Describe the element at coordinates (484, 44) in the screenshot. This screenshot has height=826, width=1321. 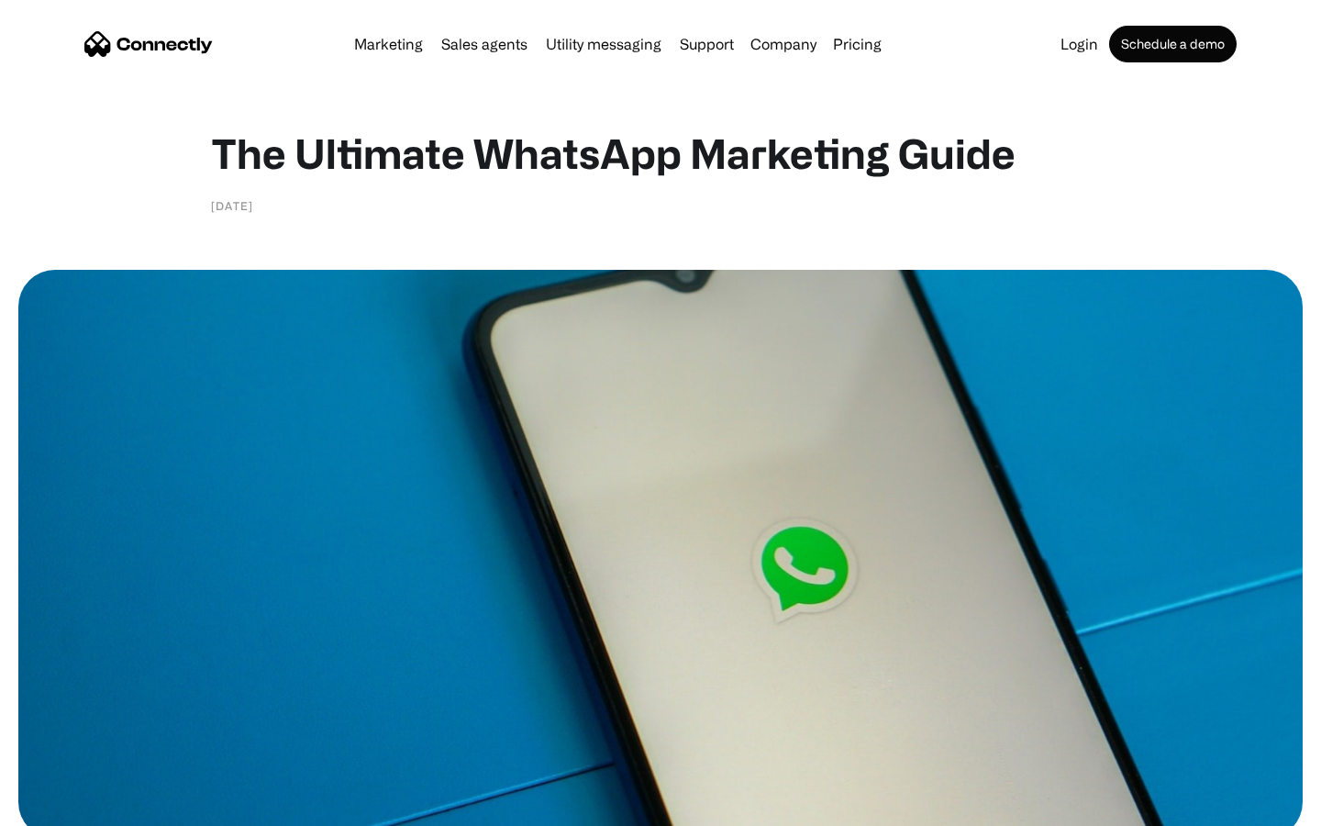
I see `a: Sales agents` at that location.